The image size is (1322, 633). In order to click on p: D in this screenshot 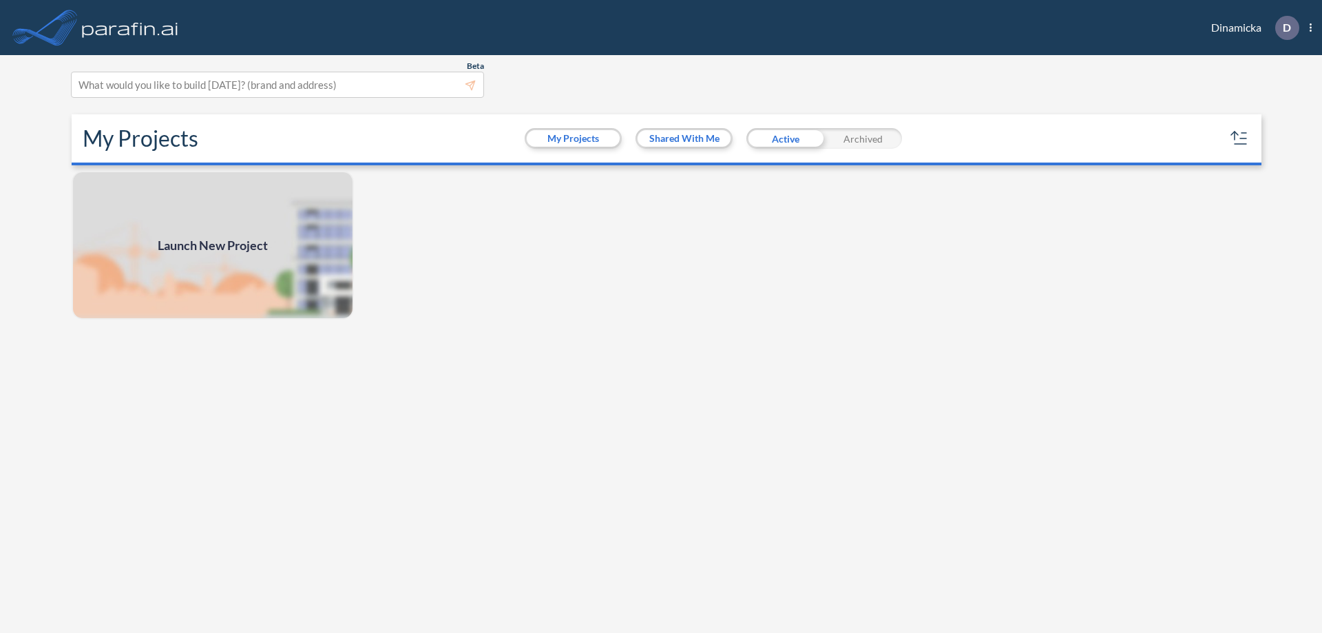, I will do `click(1287, 28)`.